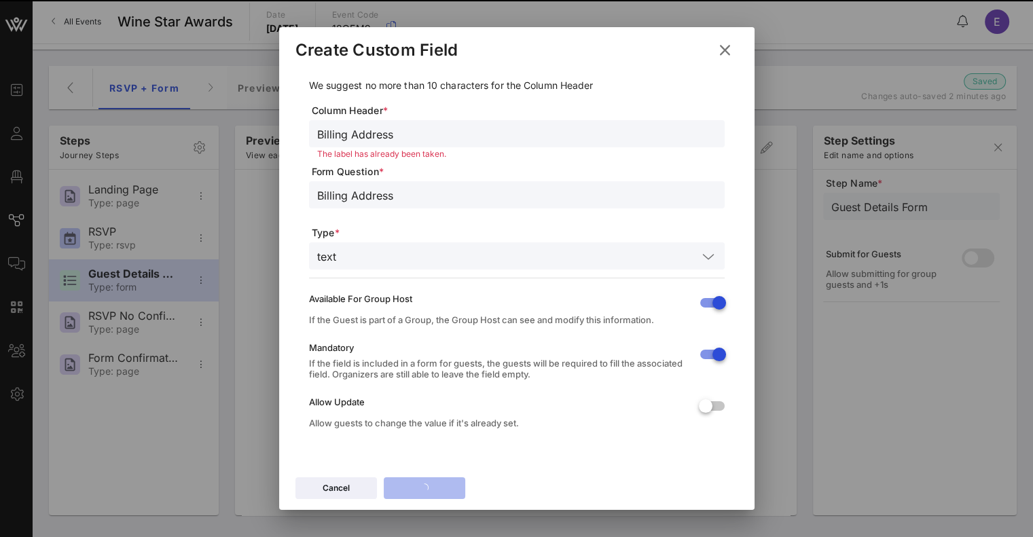  I want to click on span: Form Question, so click(518, 172).